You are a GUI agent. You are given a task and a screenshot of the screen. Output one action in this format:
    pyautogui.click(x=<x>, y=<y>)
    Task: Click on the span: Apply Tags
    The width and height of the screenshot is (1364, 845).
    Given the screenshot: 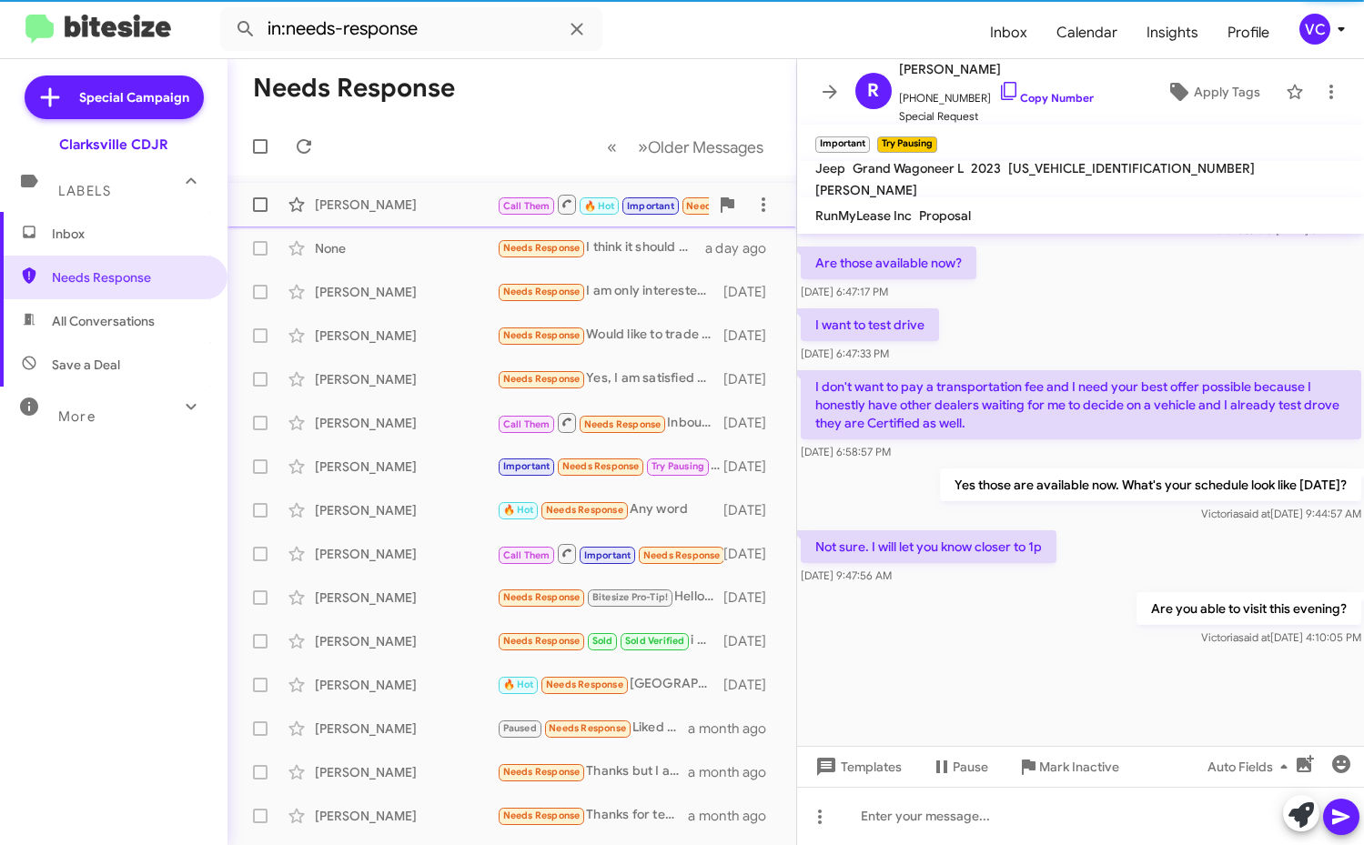 What is the action you would take?
    pyautogui.click(x=1226, y=92)
    